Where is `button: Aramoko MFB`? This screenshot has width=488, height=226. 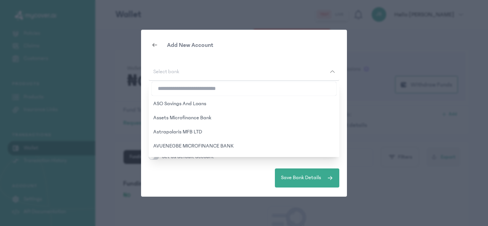
button: Aramoko MFB is located at coordinates (244, 90).